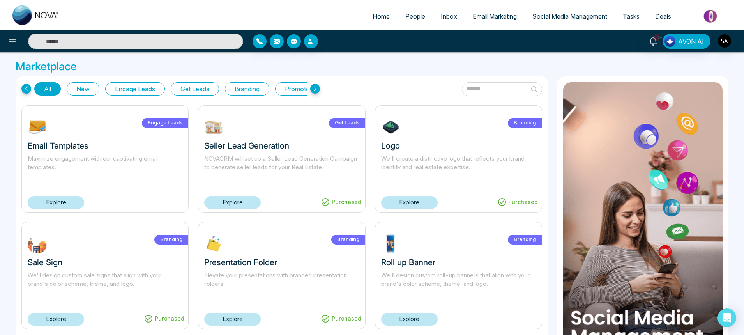 The image size is (744, 335). What do you see at coordinates (48, 89) in the screenshot?
I see `button: All` at bounding box center [48, 89].